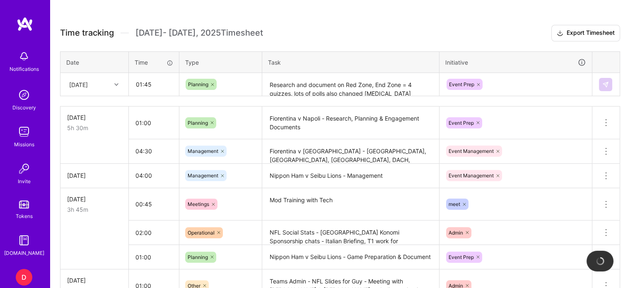 The height and width of the screenshot is (288, 630). I want to click on img: bell, so click(24, 56).